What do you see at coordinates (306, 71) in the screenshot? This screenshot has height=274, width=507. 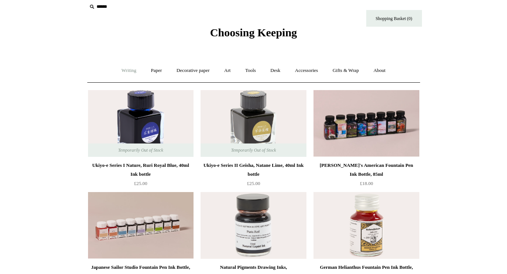 I see `a: Accessories` at bounding box center [306, 71].